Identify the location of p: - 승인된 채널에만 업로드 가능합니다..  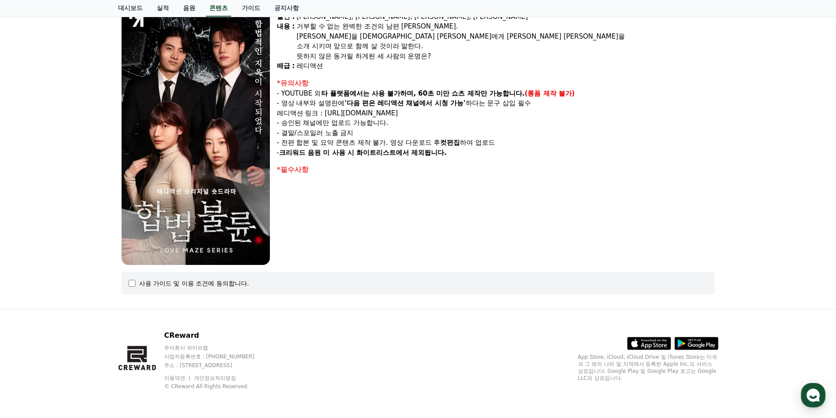
(496, 123).